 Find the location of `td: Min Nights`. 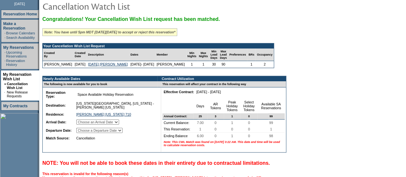

td: Min Nights is located at coordinates (192, 55).